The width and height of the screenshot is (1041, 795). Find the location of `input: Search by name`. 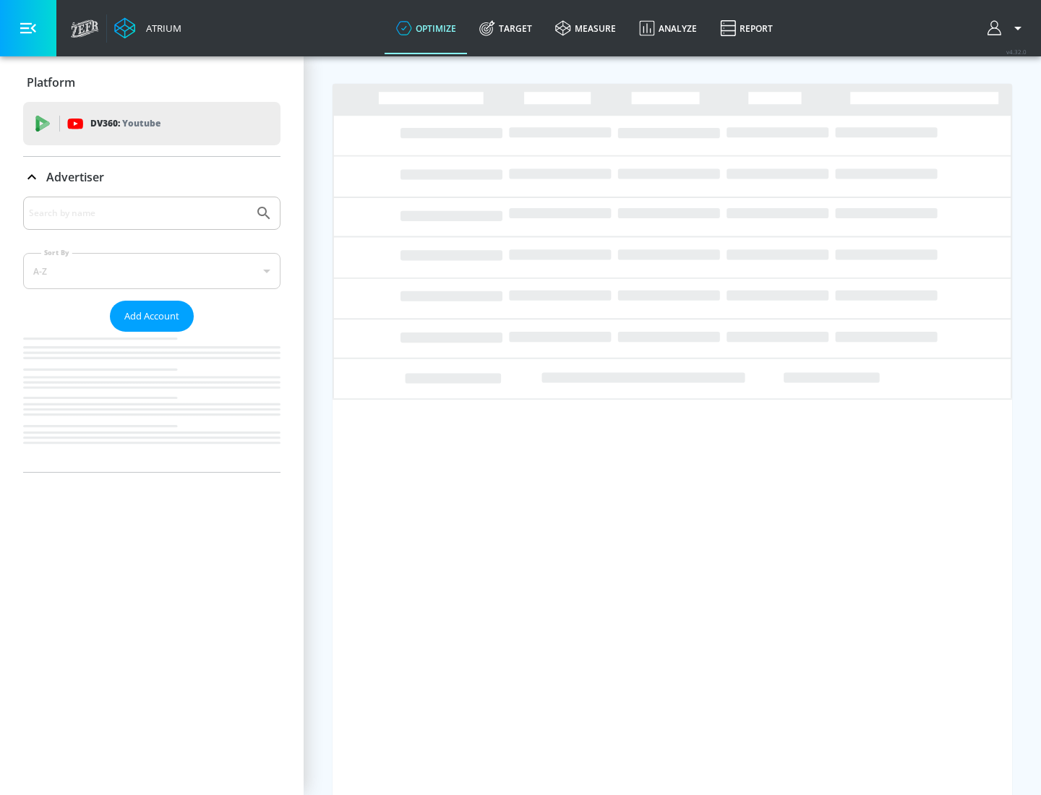

input: Search by name is located at coordinates (138, 213).